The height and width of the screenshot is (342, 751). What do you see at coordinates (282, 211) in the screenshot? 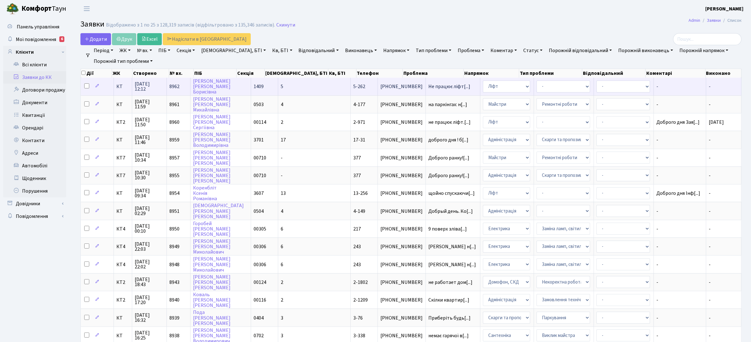
I see `span: 4` at bounding box center [282, 211].